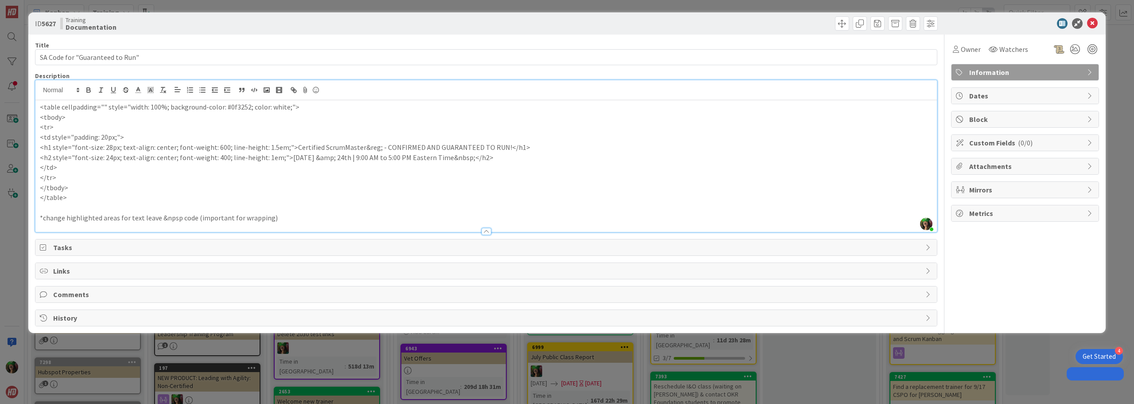  What do you see at coordinates (1025, 143) in the screenshot?
I see `span: ( 0/0 )` at bounding box center [1025, 143].